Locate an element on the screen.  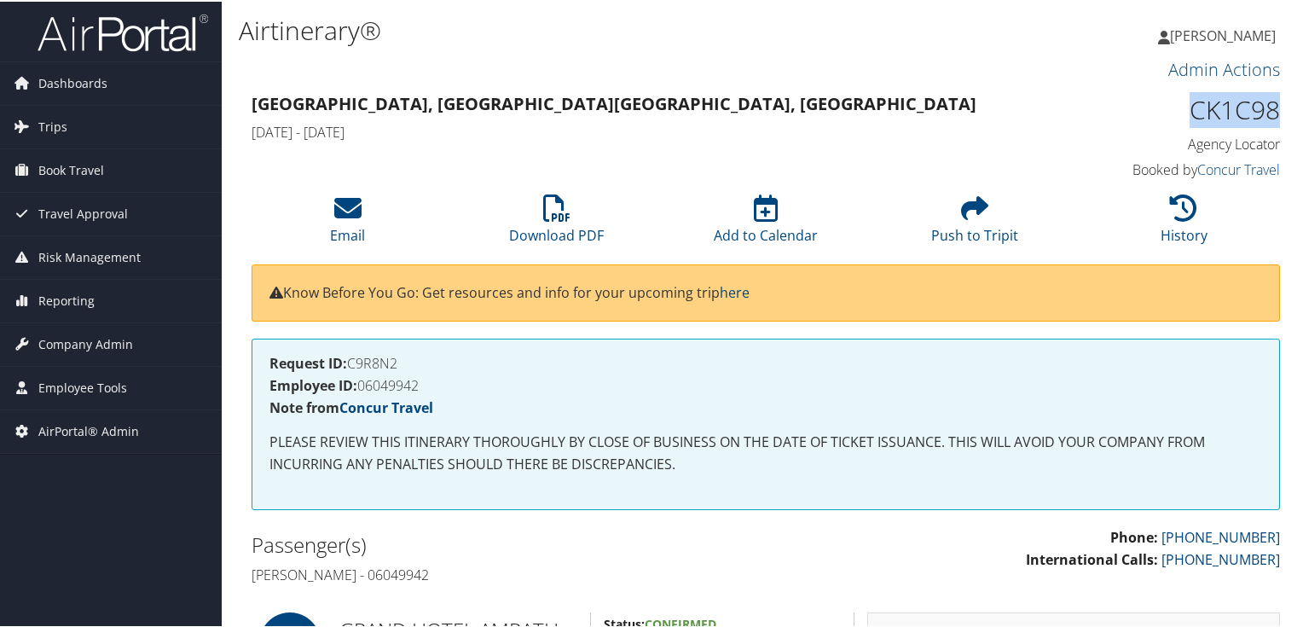
h1: CK1C98 is located at coordinates (1161, 108).